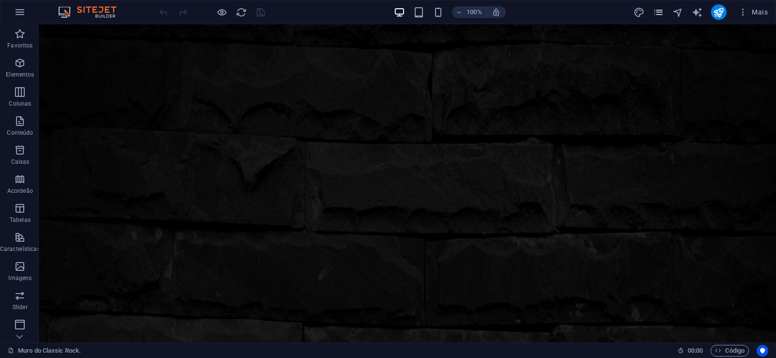 The width and height of the screenshot is (776, 358). What do you see at coordinates (241, 12) in the screenshot?
I see `i: Recarregar página` at bounding box center [241, 12].